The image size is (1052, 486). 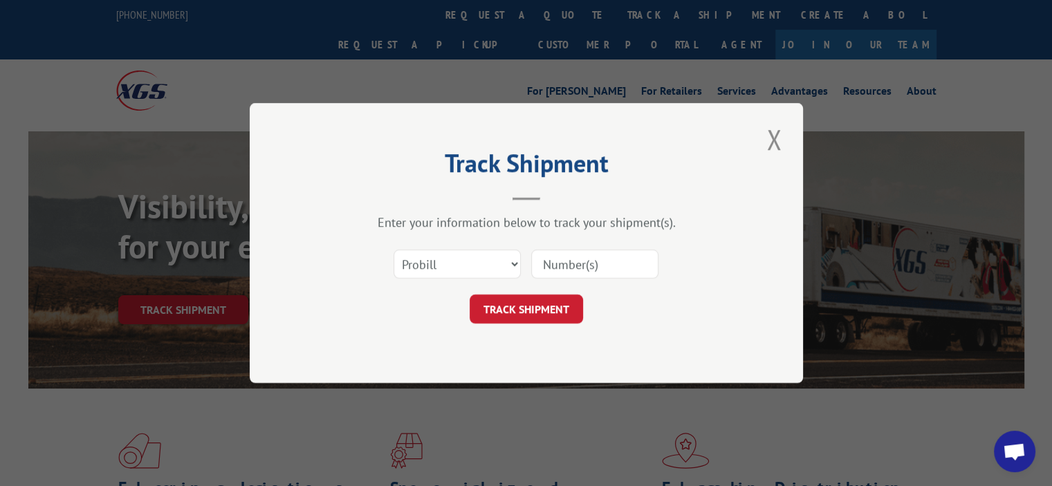 What do you see at coordinates (526, 222) in the screenshot?
I see `div: Enter your information below to track your shipment(s).` at bounding box center [526, 222].